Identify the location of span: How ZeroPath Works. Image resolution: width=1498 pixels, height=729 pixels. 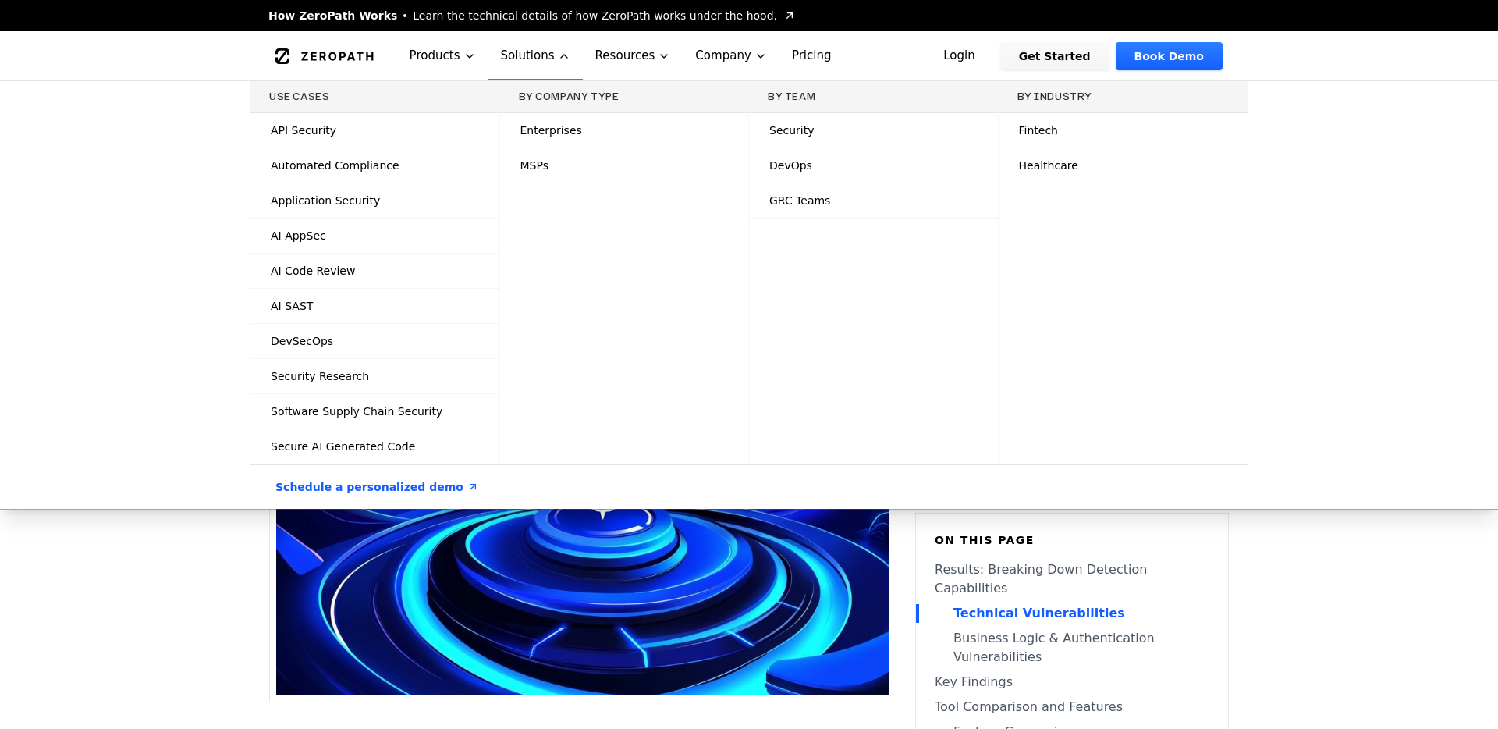
(332, 16).